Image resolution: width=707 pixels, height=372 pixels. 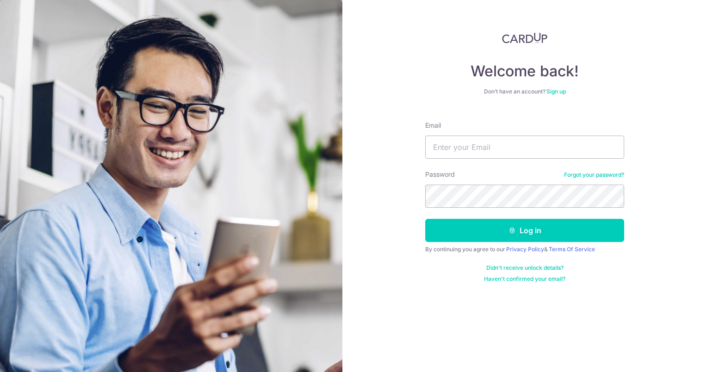 What do you see at coordinates (525, 268) in the screenshot?
I see `a: Didn't receive unlock details?` at bounding box center [525, 268].